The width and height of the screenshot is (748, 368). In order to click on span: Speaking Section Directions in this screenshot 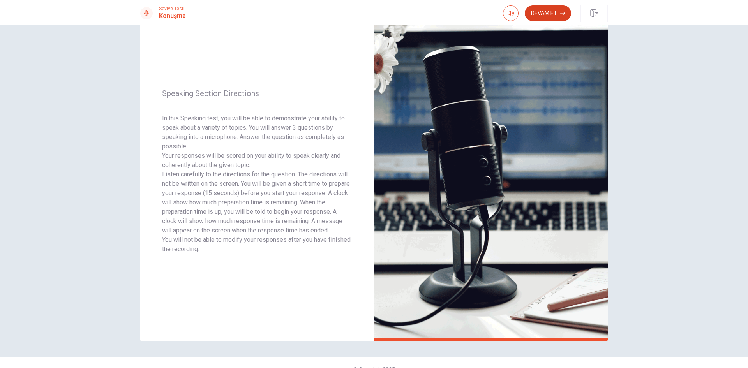, I will do `click(257, 93)`.